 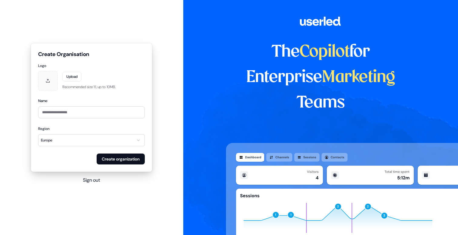 What do you see at coordinates (91, 66) in the screenshot?
I see `label: Logo` at bounding box center [91, 66].